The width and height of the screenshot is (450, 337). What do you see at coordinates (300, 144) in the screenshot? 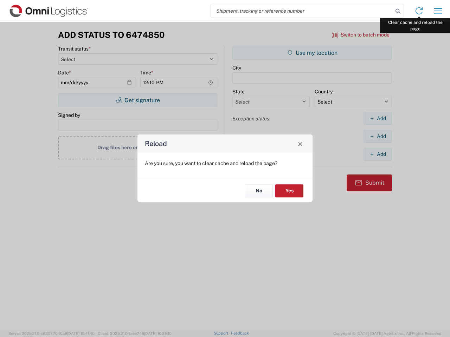
I see `button: Close` at bounding box center [300, 144].